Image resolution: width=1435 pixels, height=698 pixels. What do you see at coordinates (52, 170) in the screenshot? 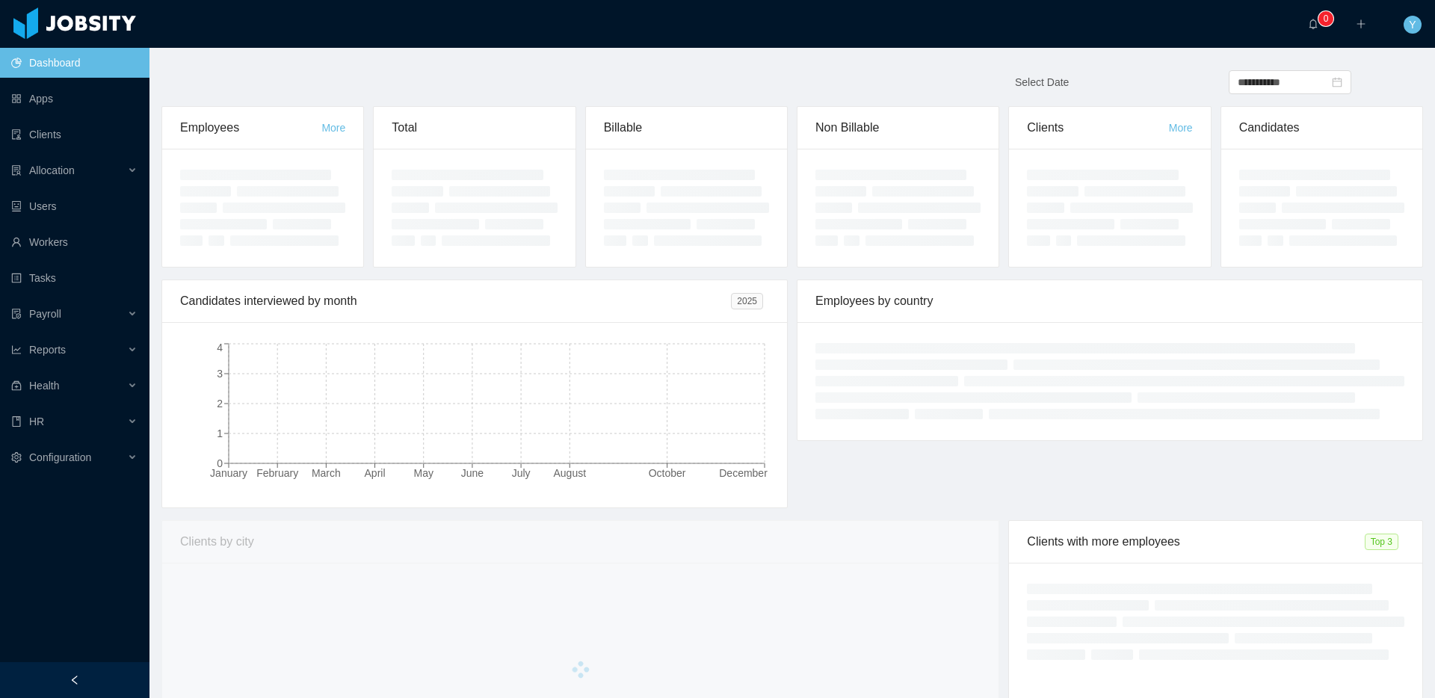
I see `span: Allocation` at bounding box center [52, 170].